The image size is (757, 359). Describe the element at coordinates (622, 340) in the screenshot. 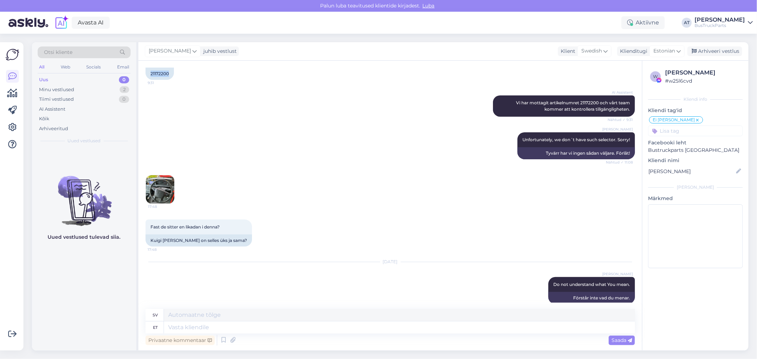

I see `span: Saada` at that location.